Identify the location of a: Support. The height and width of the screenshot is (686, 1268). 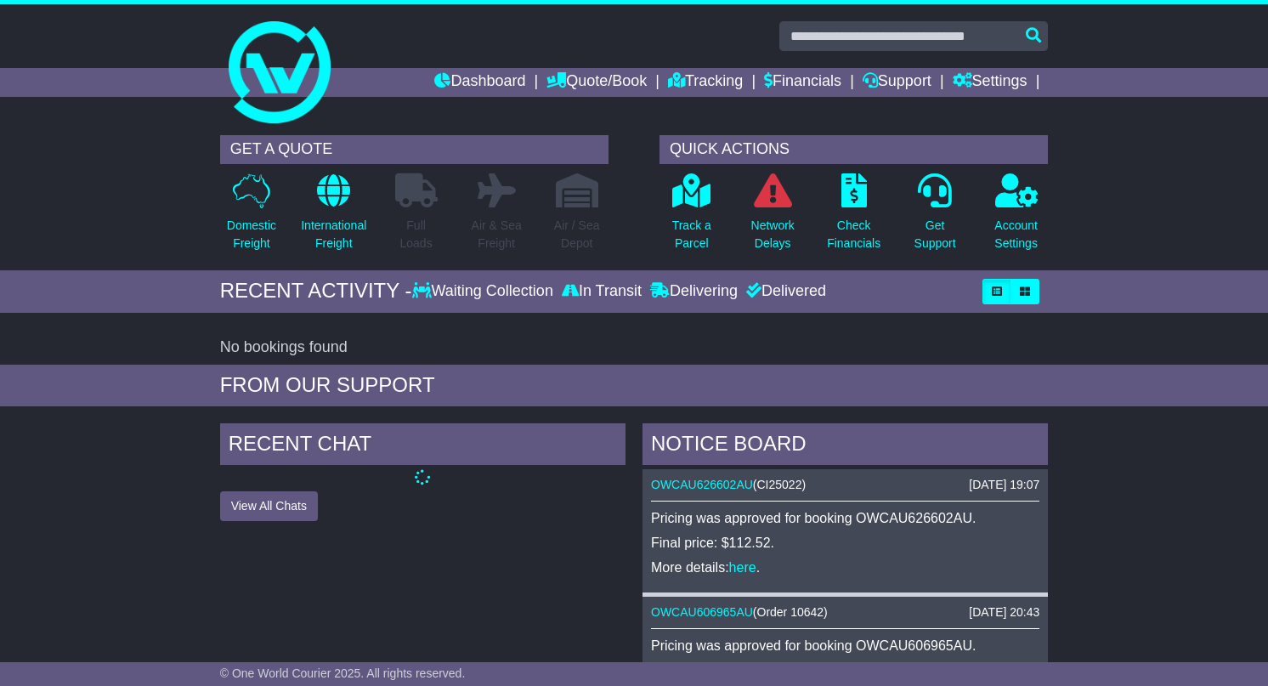
(897, 82).